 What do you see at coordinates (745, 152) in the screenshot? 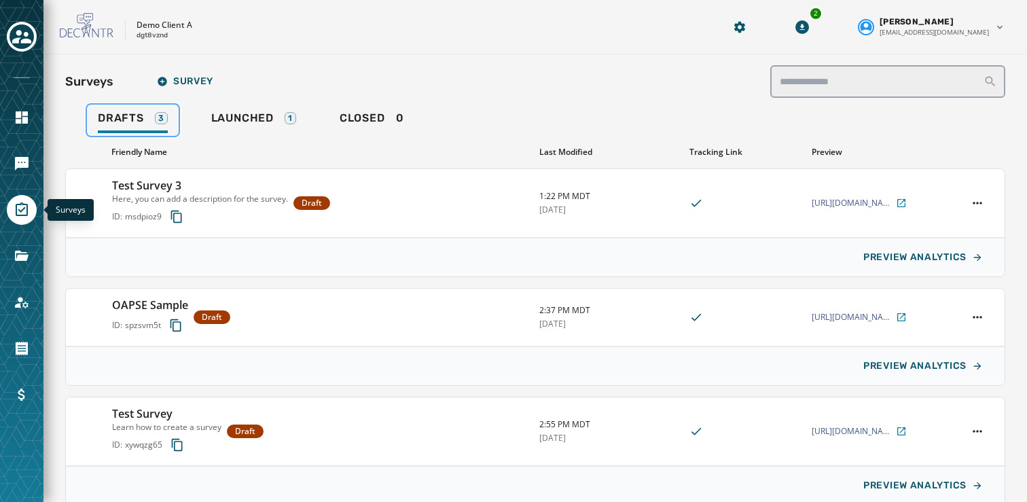
I see `div: Tracking Link` at bounding box center [745, 152].